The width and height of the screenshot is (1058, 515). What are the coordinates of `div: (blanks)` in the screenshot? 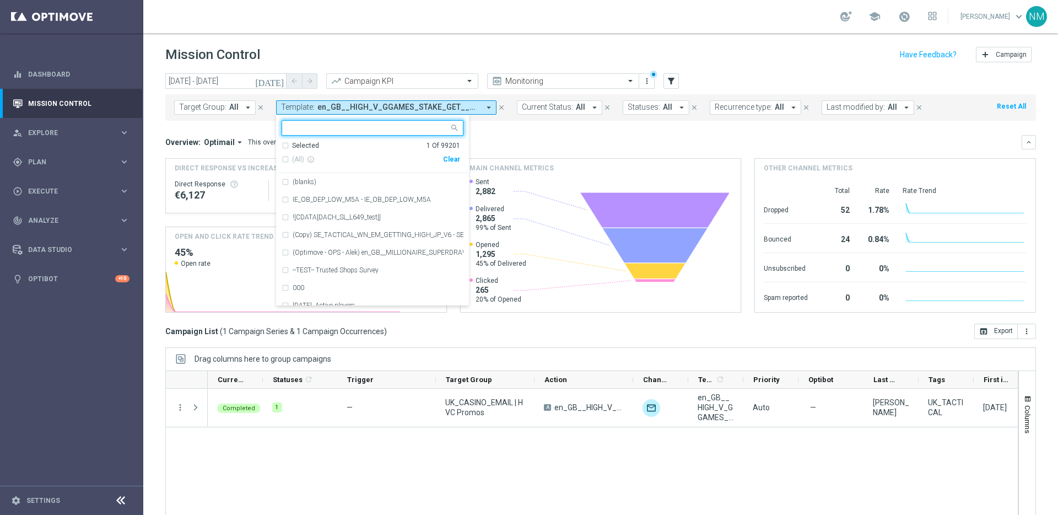 It's located at (373, 182).